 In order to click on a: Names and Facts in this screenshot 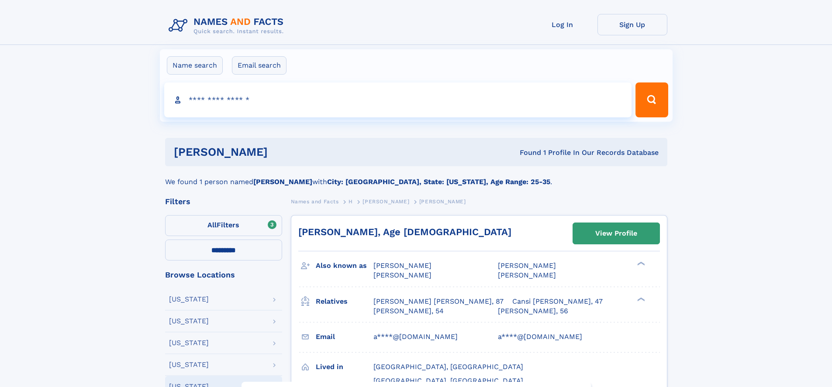, I will do `click(315, 201)`.